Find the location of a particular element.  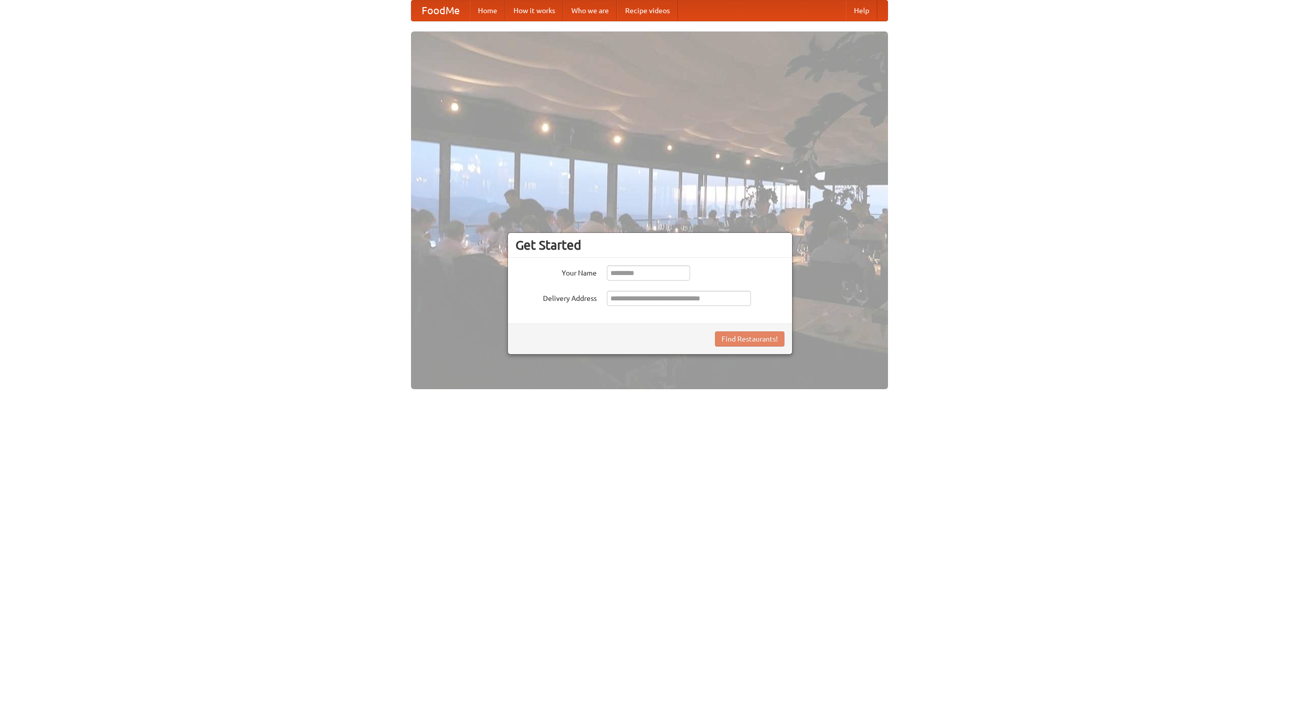

label: Delivery Address is located at coordinates (556, 297).